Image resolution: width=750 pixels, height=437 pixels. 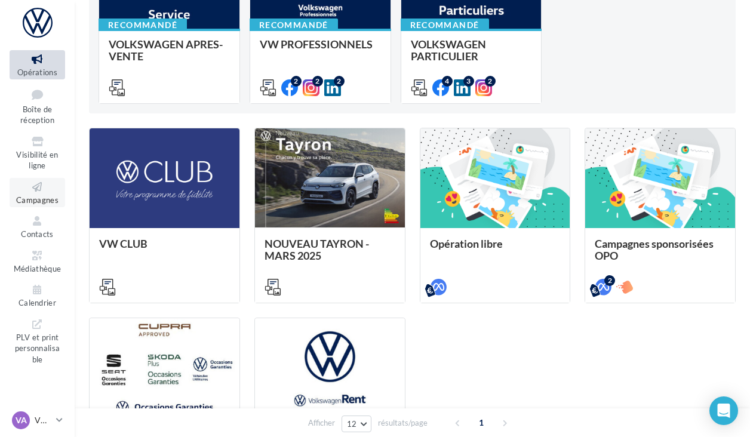 What do you see at coordinates (37, 115) in the screenshot?
I see `span: Boîte de réception` at bounding box center [37, 115].